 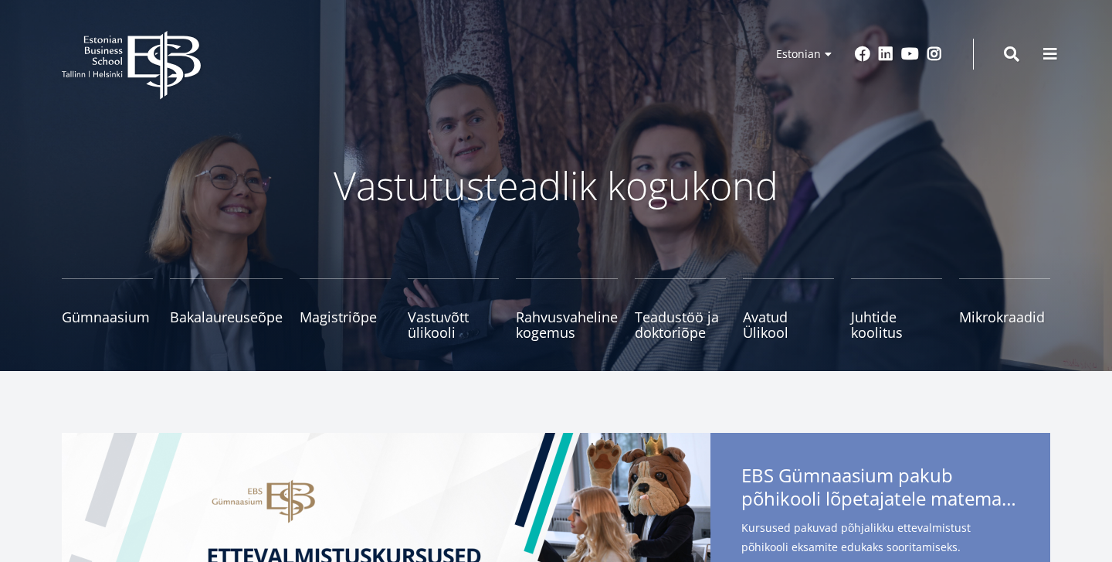 I want to click on a: Rahvusvaheline kogemus, so click(x=567, y=309).